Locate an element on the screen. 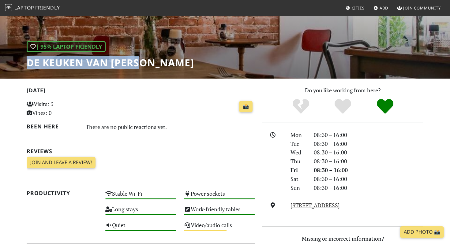  h2: Been here is located at coordinates (52, 126).